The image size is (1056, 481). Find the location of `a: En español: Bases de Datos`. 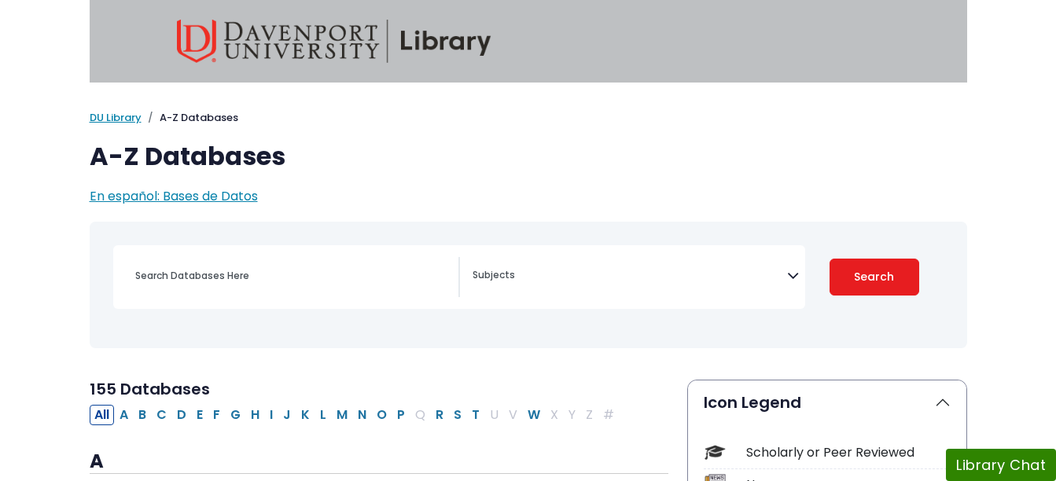

a: En español: Bases de Datos is located at coordinates (174, 196).